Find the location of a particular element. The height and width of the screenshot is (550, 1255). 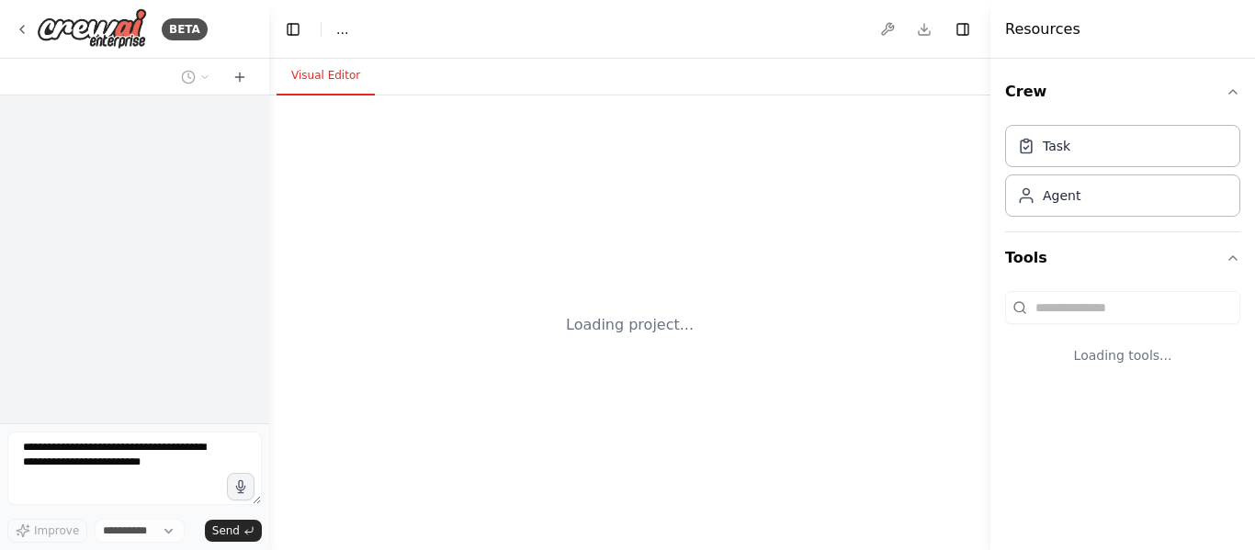

div: Crew is located at coordinates (1123, 175).